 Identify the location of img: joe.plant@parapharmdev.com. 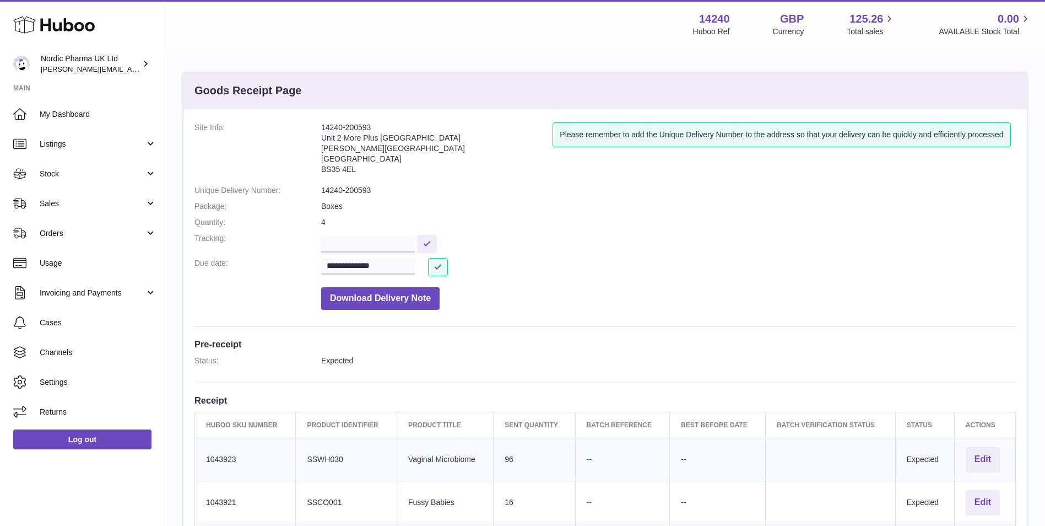
(21, 64).